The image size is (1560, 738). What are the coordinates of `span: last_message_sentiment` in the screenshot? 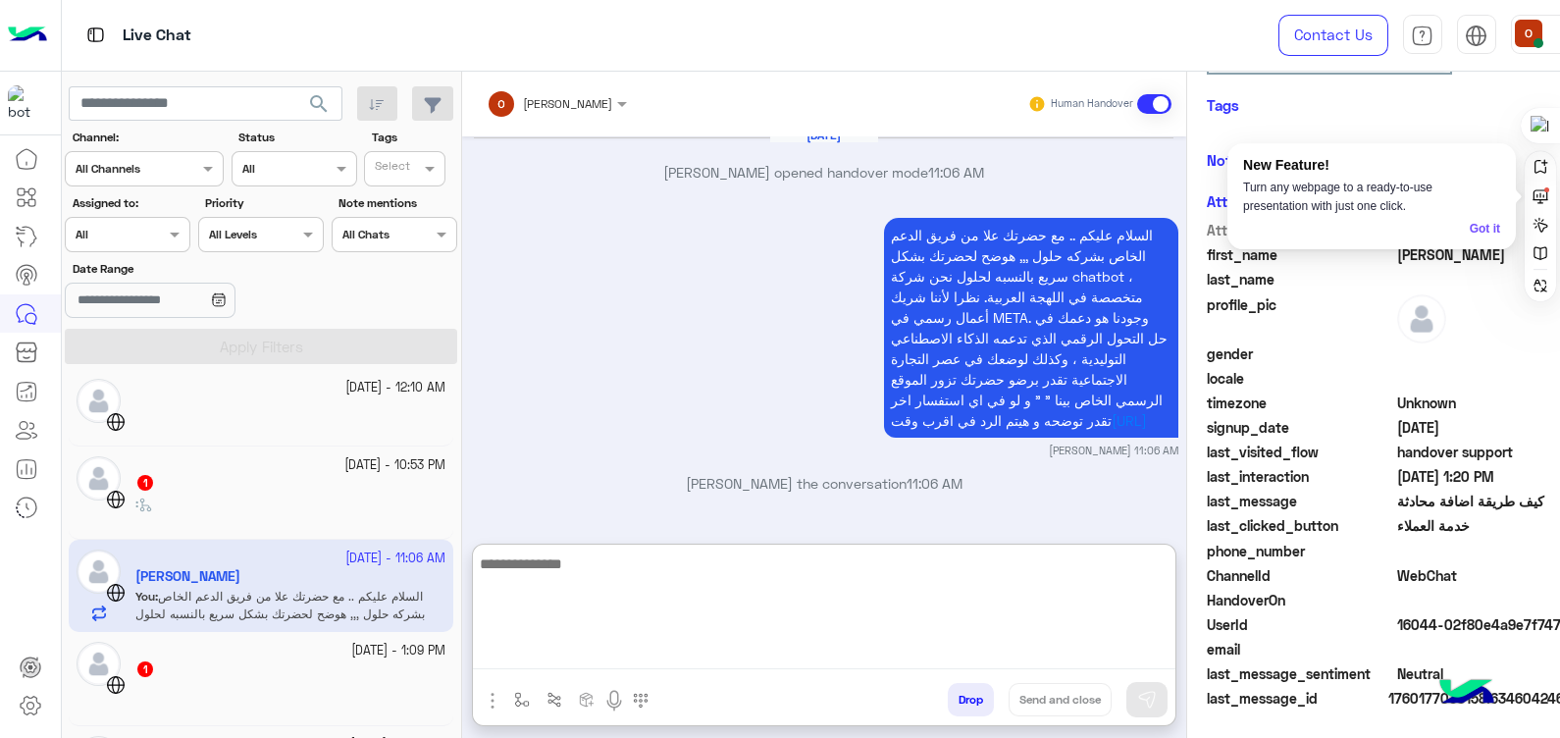 It's located at (1300, 673).